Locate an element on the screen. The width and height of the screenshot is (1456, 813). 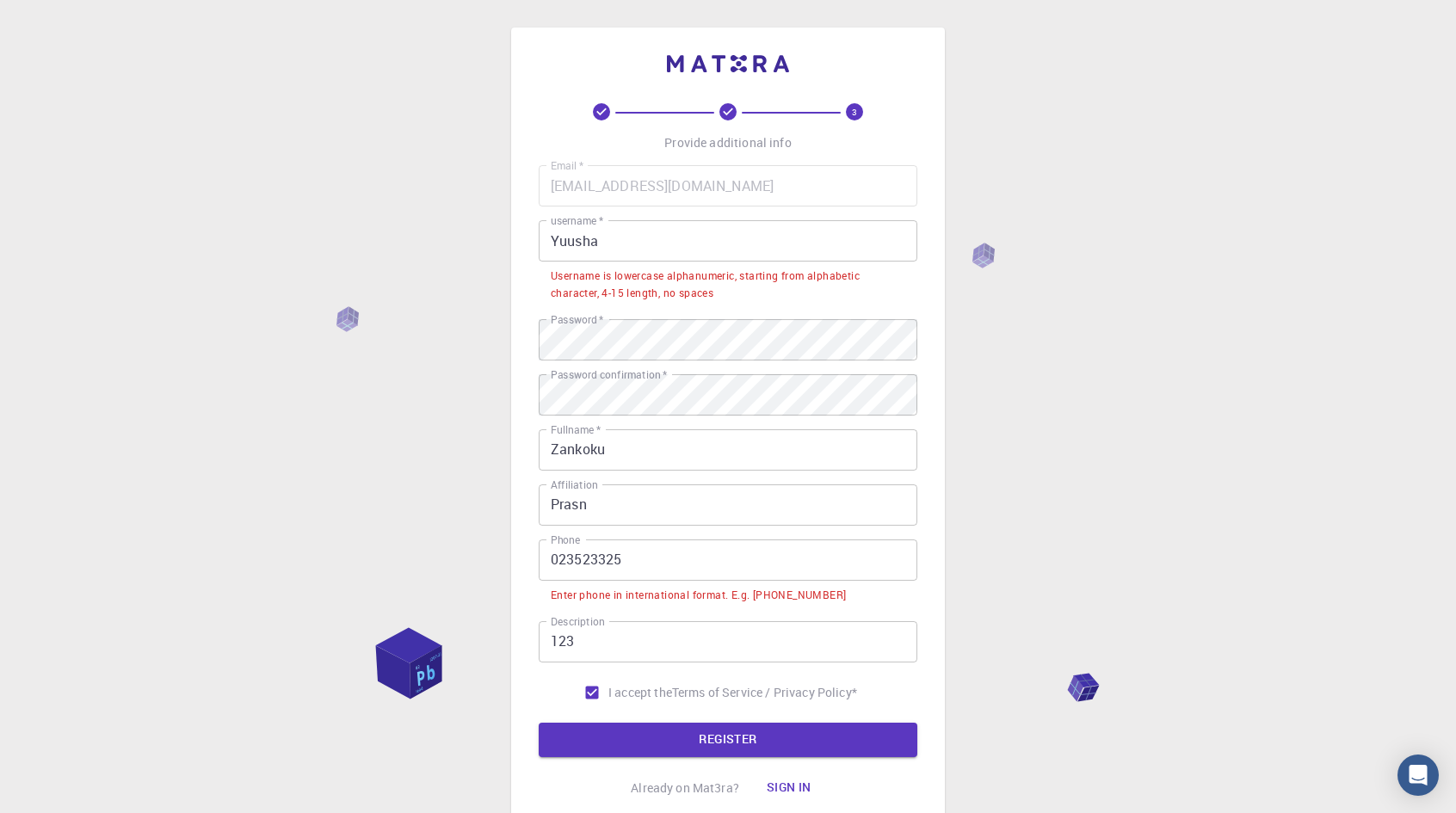
label: Affiliation is located at coordinates (574, 484).